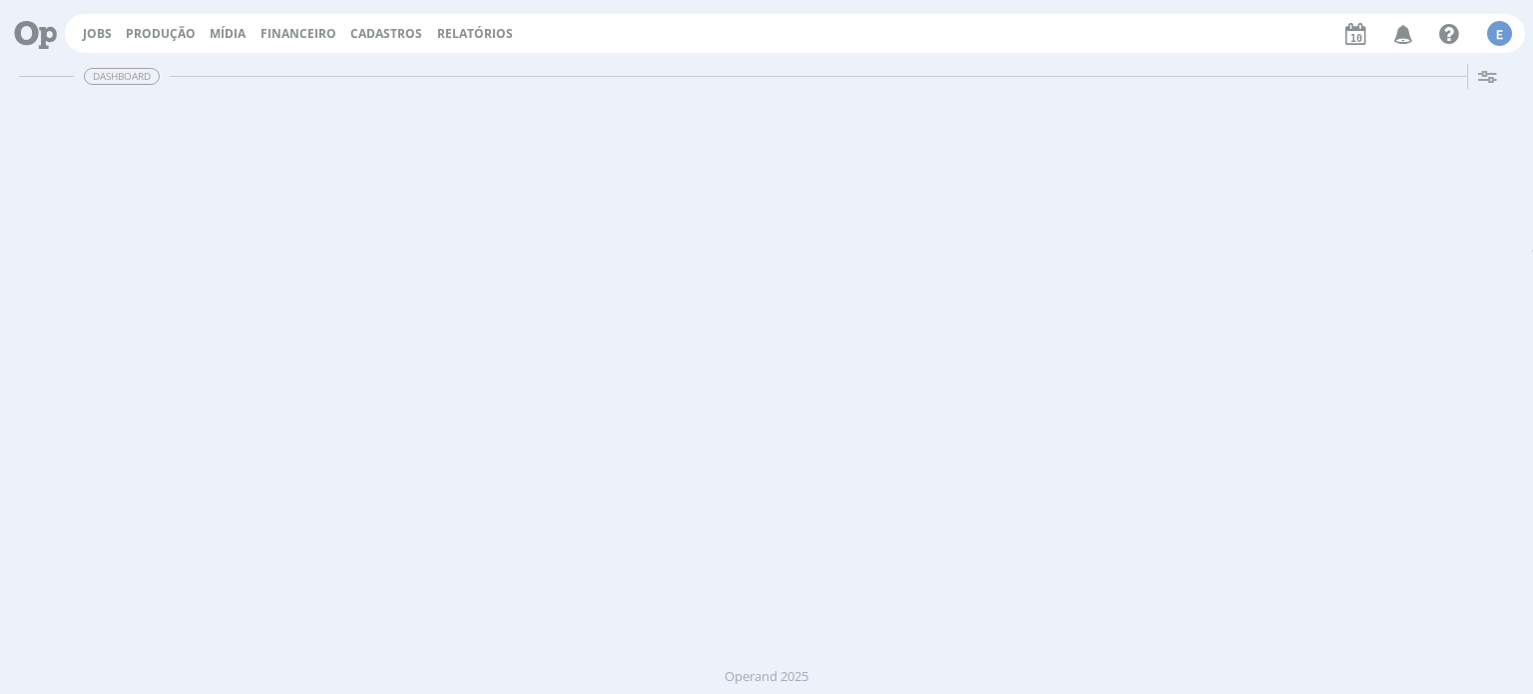 This screenshot has width=1533, height=694. Describe the element at coordinates (298, 34) in the screenshot. I see `button: Financeiro` at that location.